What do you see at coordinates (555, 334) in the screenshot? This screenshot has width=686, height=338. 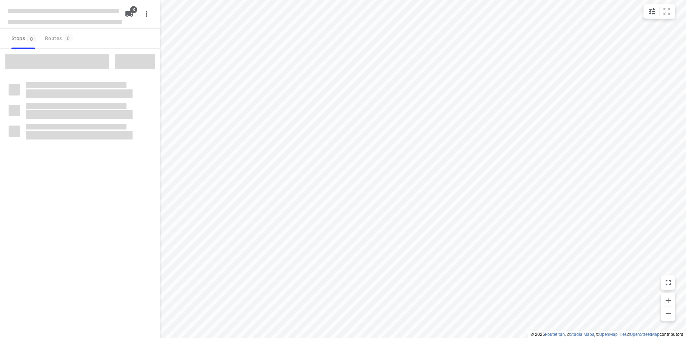 I see `a: Routetitan` at bounding box center [555, 334].